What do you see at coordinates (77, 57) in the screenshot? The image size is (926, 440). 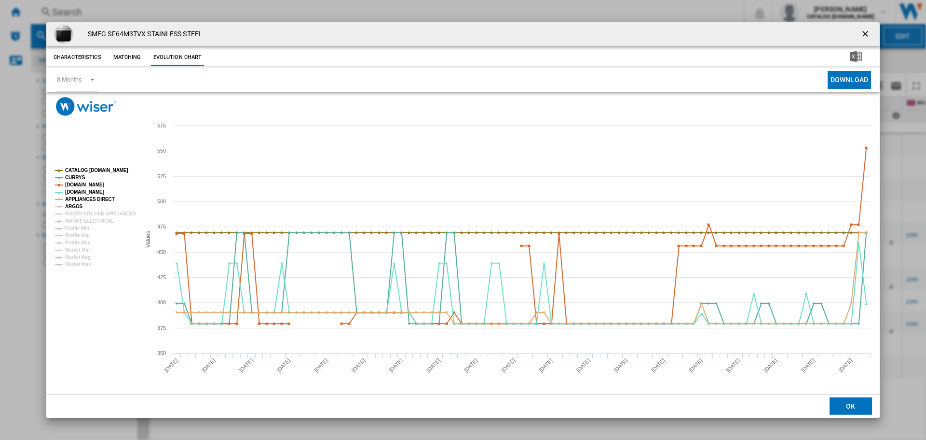 I see `button: Characteristics` at bounding box center [77, 57].